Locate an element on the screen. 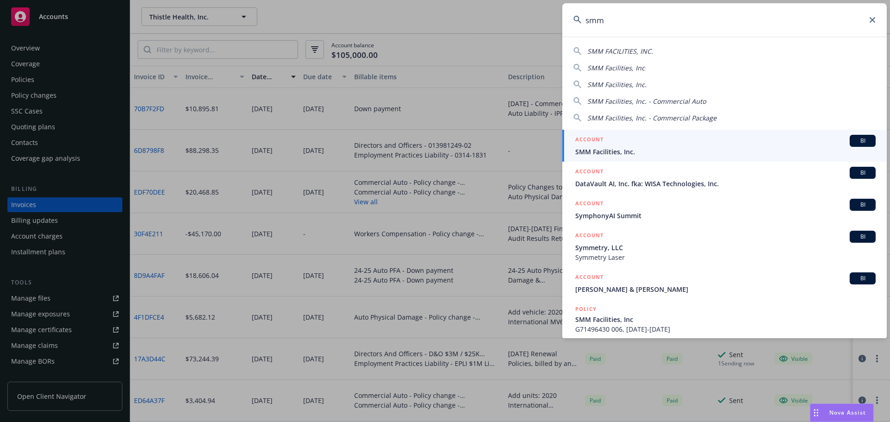  span: Symmetry, LLC is located at coordinates (725, 248).